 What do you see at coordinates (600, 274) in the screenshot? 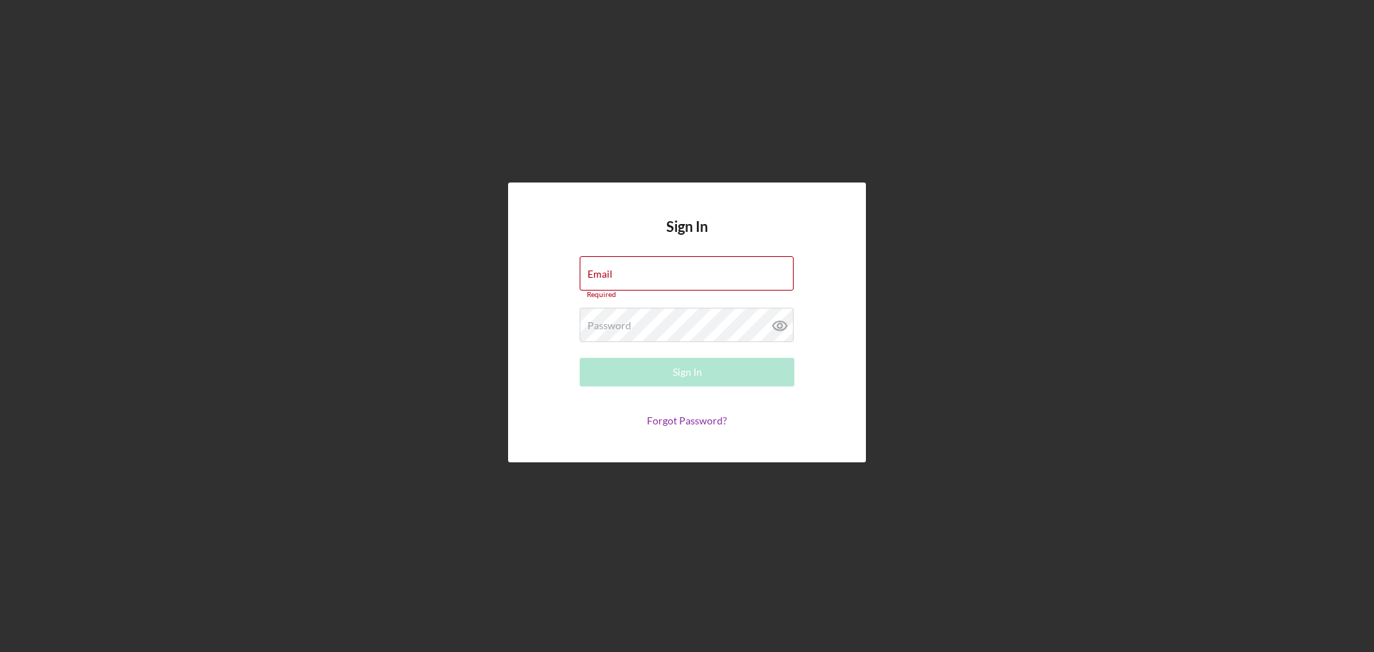
I see `label: Email` at bounding box center [600, 274].